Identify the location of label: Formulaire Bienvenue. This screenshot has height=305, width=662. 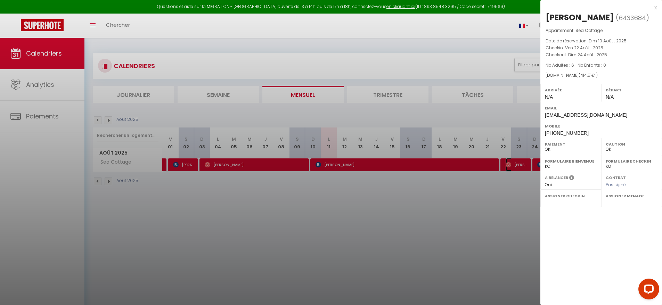
(570, 161).